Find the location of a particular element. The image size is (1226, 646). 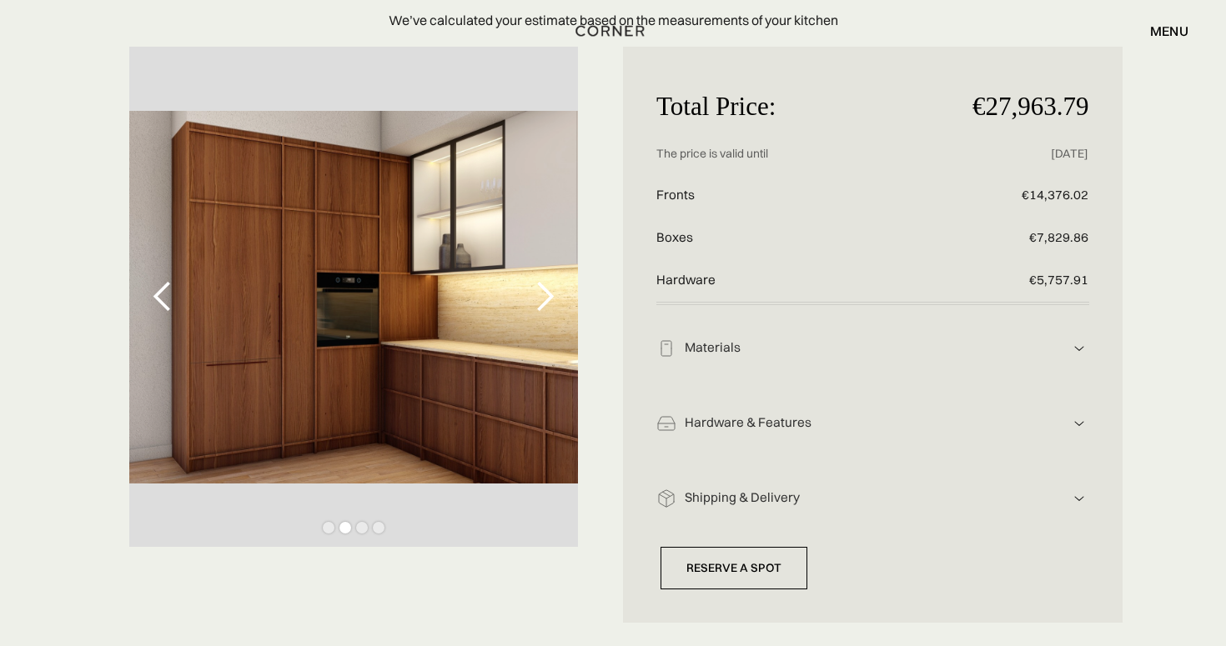

p: The price is valid until is located at coordinates (801, 153).